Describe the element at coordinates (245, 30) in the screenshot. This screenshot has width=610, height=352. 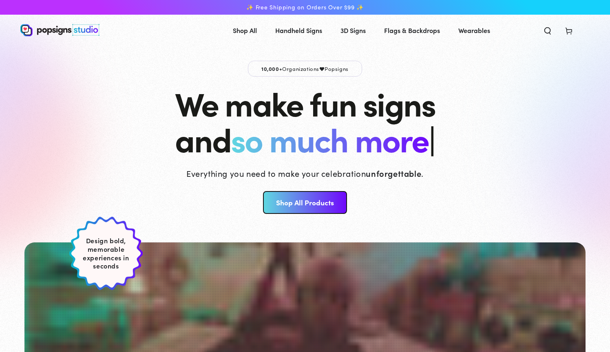
I see `a: Shop All` at that location.